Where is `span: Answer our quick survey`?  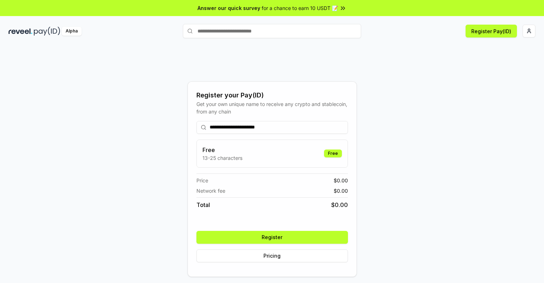 span: Answer our quick survey is located at coordinates (229, 8).